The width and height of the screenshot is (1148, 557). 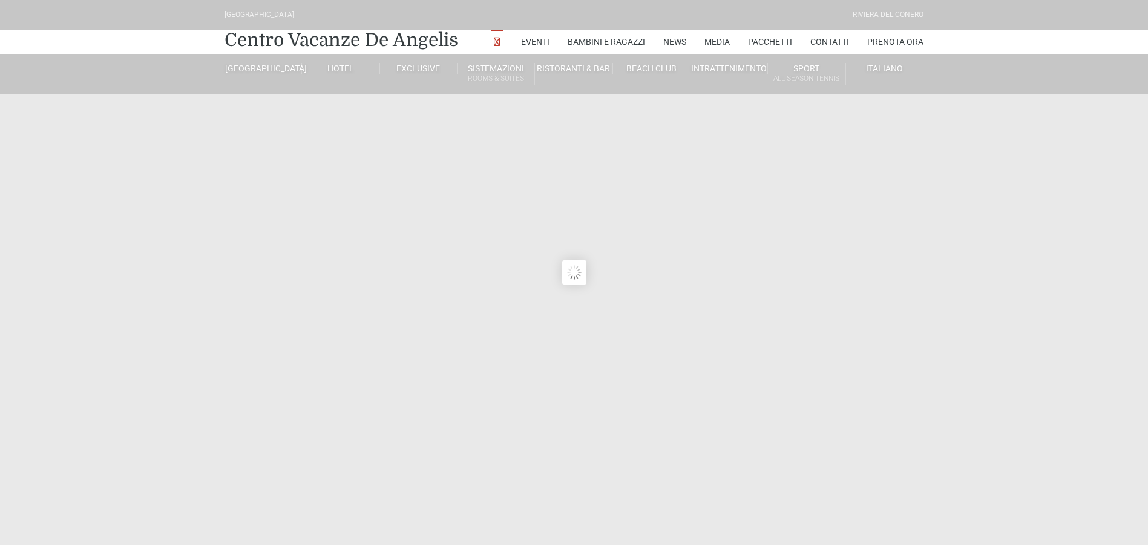 What do you see at coordinates (341, 68) in the screenshot?
I see `a: Hotel` at bounding box center [341, 68].